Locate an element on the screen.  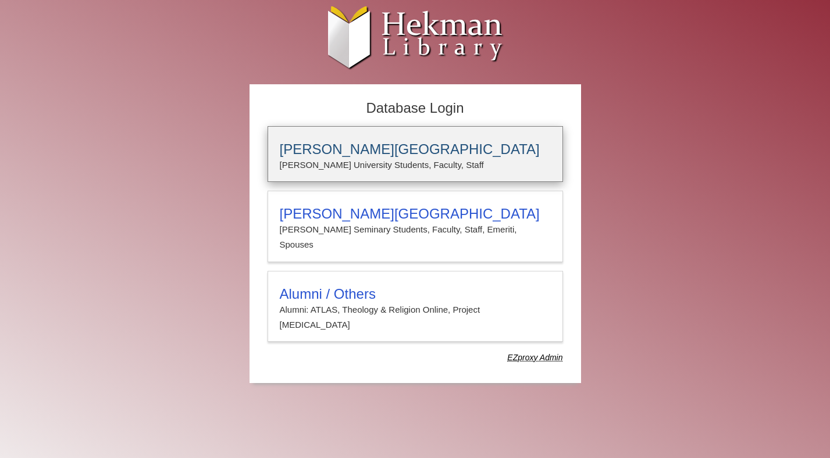
dfn: Use Alumni login is located at coordinates (534, 358).